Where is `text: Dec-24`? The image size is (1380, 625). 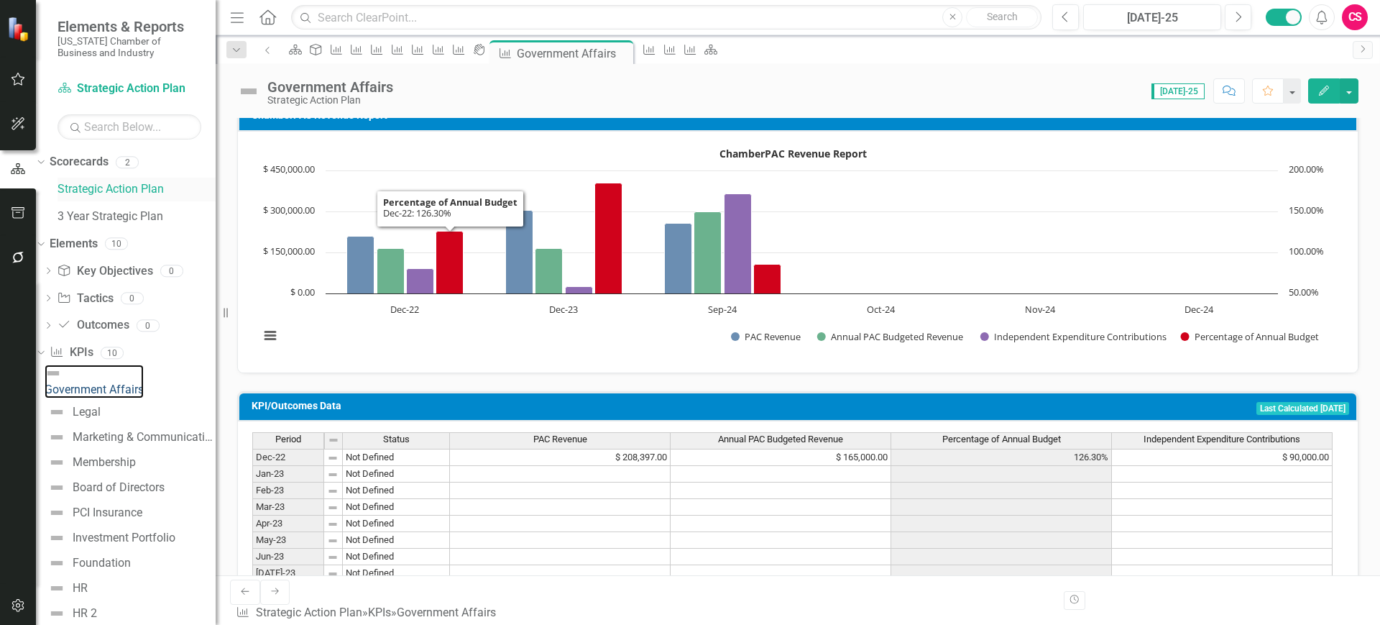 text: Dec-24 is located at coordinates (1199, 309).